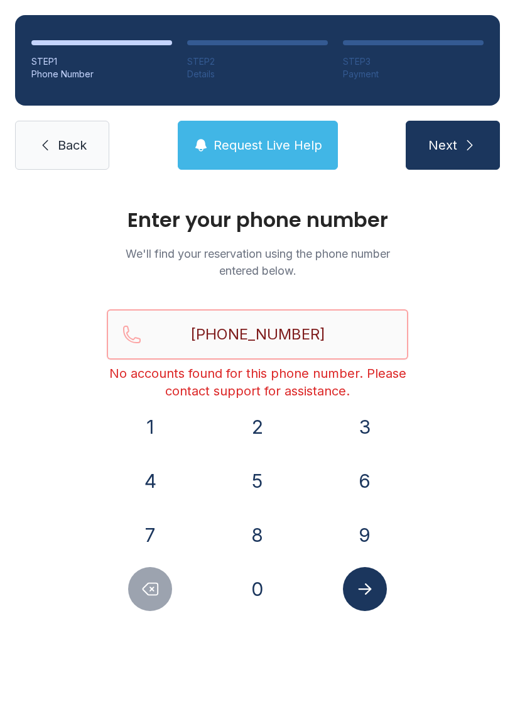 The height and width of the screenshot is (711, 515). Describe the element at coordinates (150, 535) in the screenshot. I see `button: 7` at that location.